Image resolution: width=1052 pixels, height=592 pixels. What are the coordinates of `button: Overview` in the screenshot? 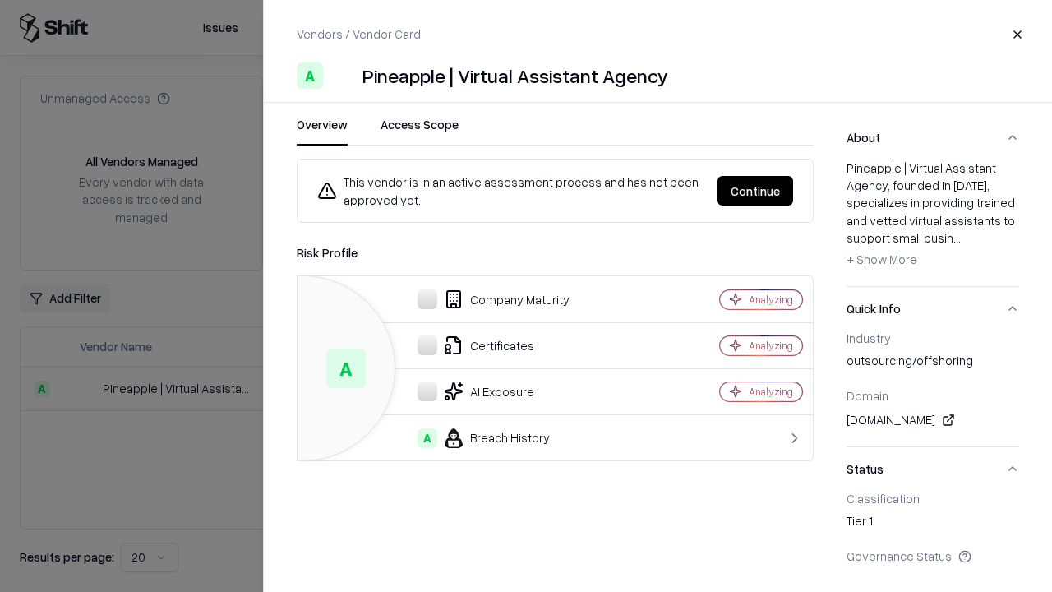 It's located at (322, 131).